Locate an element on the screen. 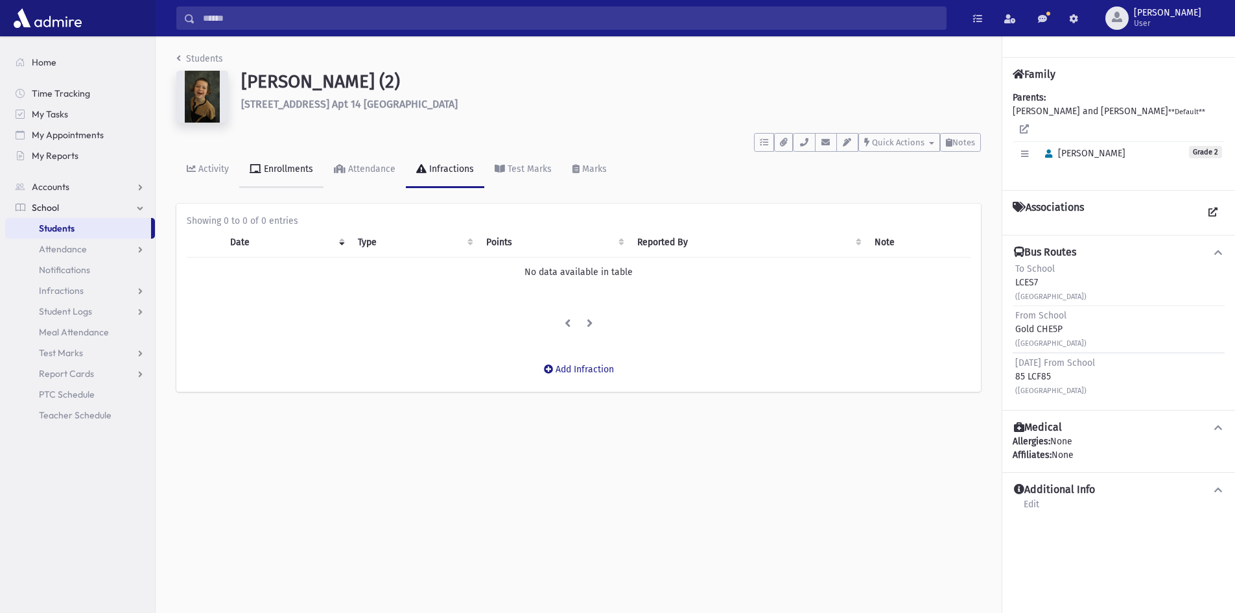  span: Teacher Schedule is located at coordinates (75, 415).